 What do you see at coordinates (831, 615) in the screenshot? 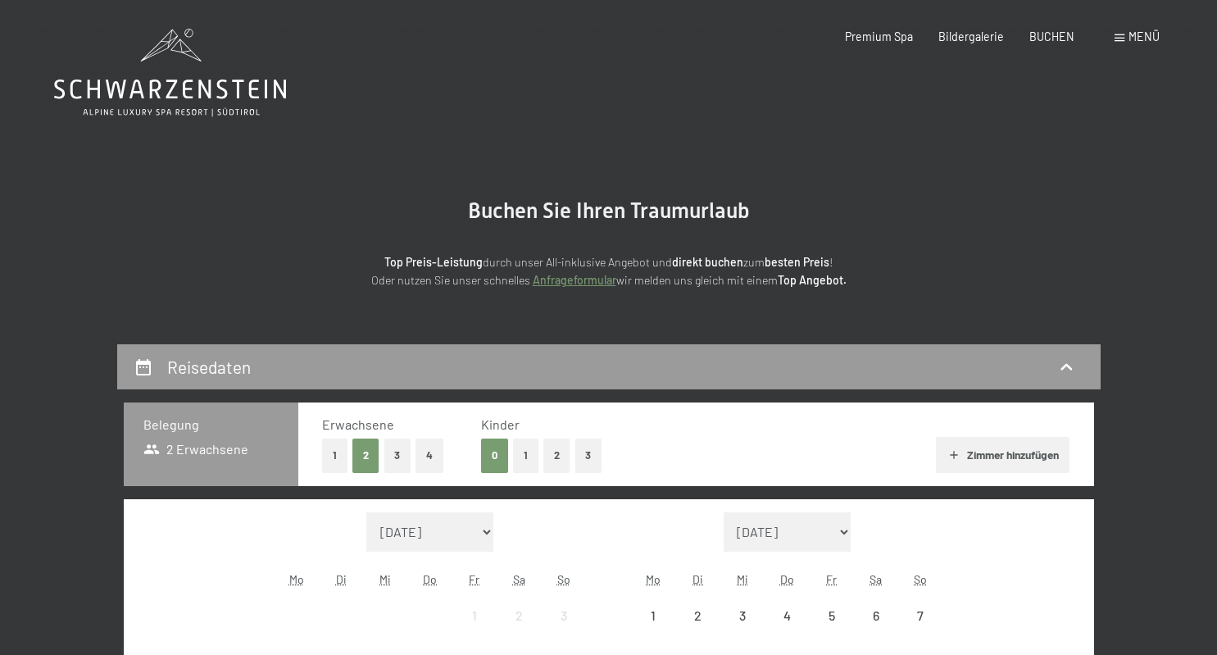
I see `div: Fri Sep 05 2025` at bounding box center [831, 615].